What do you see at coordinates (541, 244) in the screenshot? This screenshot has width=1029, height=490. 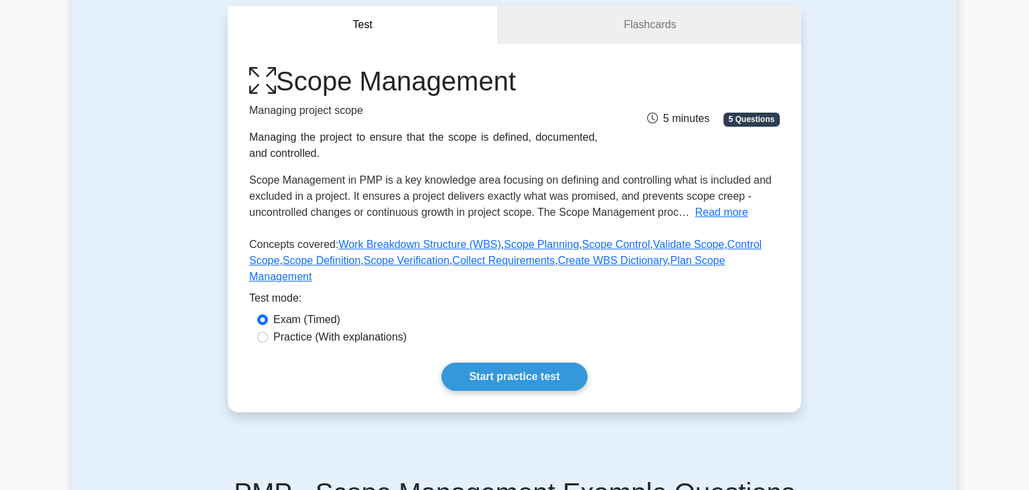 I see `a: Scope Planning` at bounding box center [541, 244].